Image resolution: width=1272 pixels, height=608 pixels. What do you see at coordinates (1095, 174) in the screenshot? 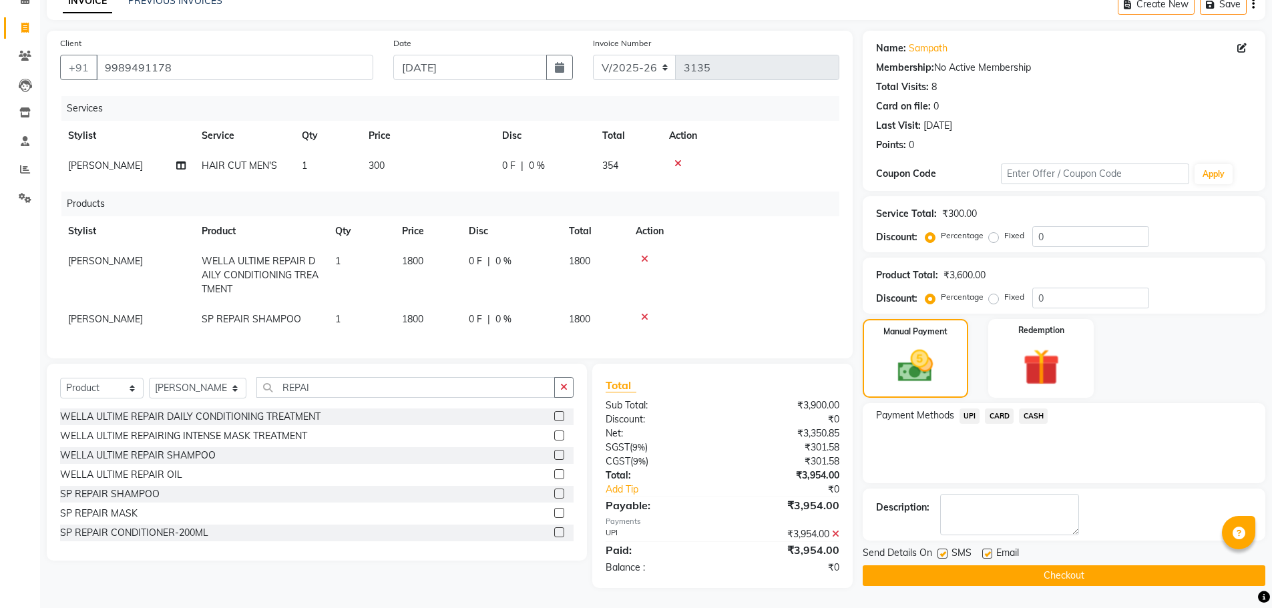
I see `input: Enter Offer / Coupon Code` at bounding box center [1095, 174].